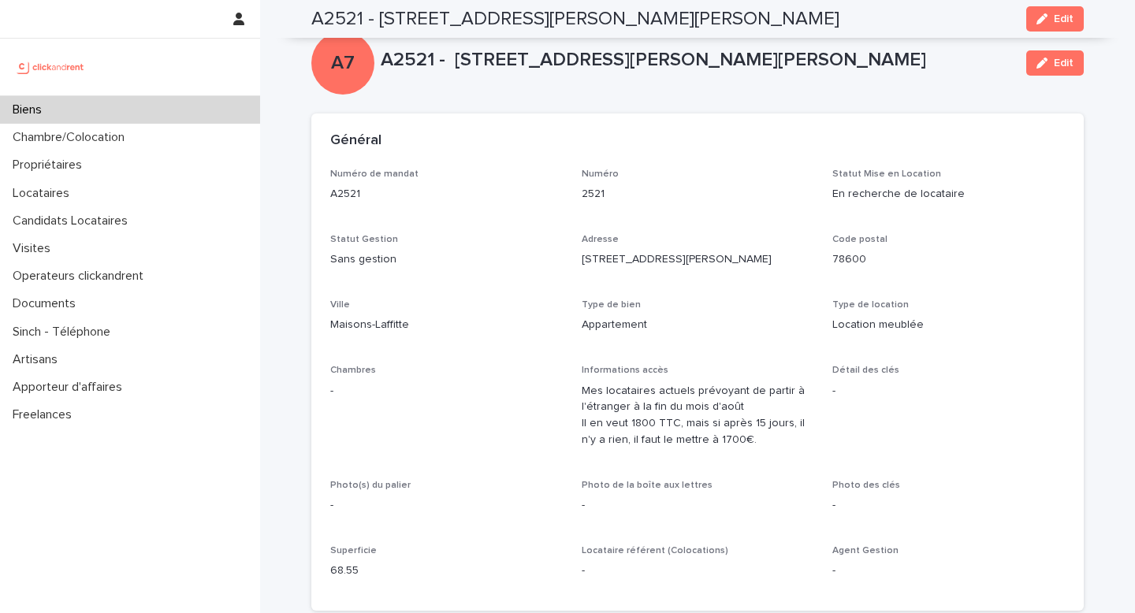 The height and width of the screenshot is (613, 1135). What do you see at coordinates (446, 571) in the screenshot?
I see `p: 68.55` at bounding box center [446, 571].